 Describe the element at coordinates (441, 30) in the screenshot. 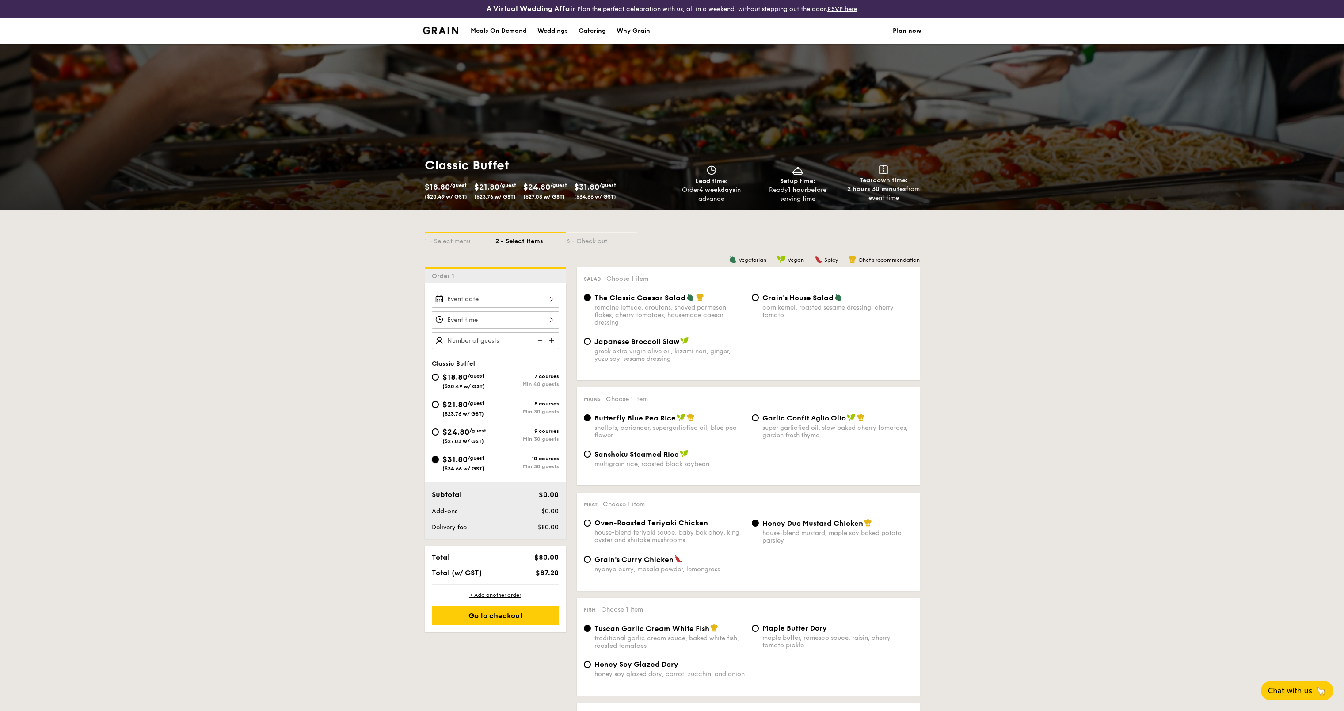

I see `a: Logotype` at that location.